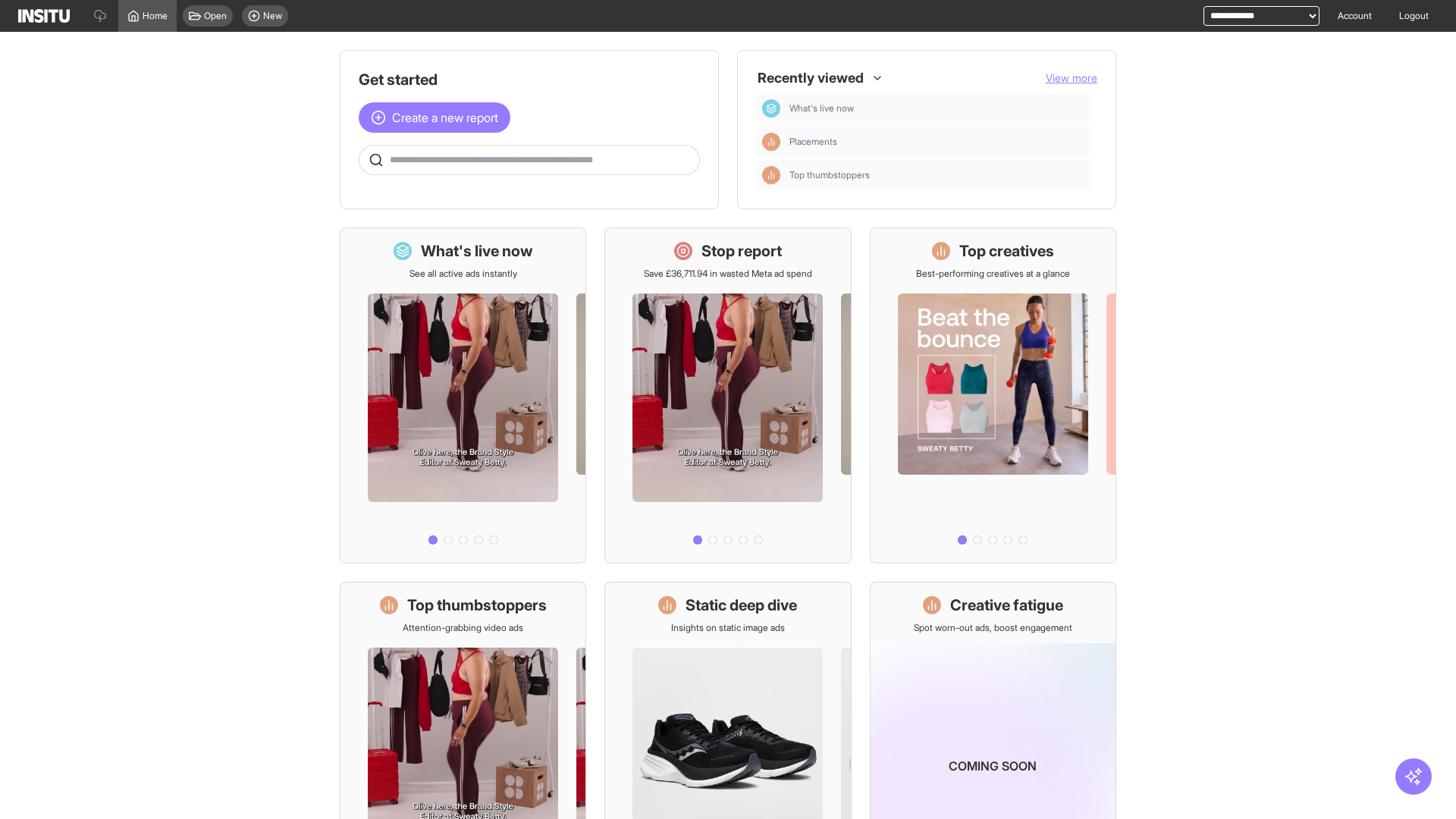 The height and width of the screenshot is (819, 1456). What do you see at coordinates (463, 274) in the screenshot?
I see `p: See all active ads instantly` at bounding box center [463, 274].